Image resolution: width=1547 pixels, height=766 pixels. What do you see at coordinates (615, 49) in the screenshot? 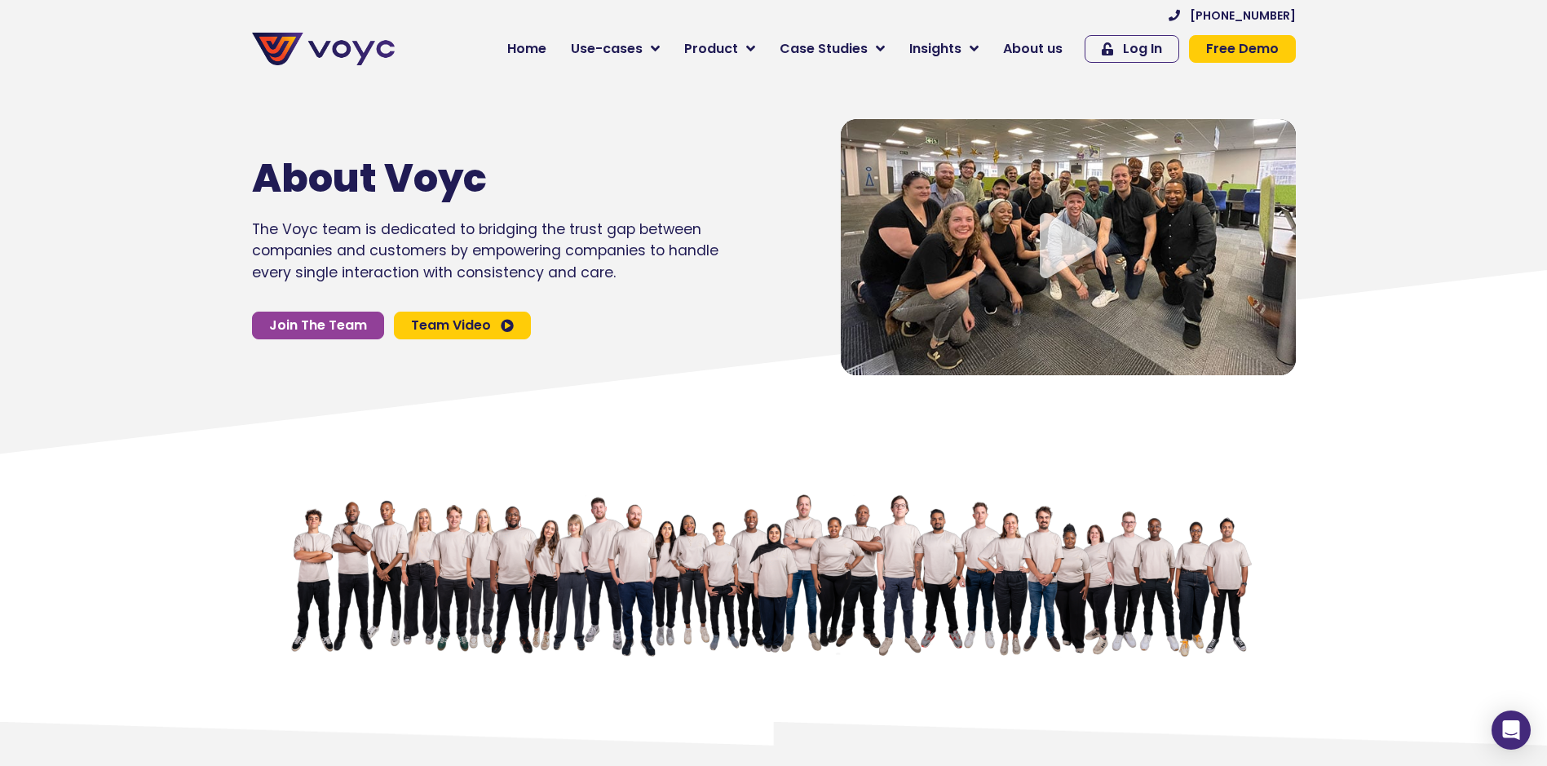
I see `a: Use-cases` at bounding box center [615, 49].